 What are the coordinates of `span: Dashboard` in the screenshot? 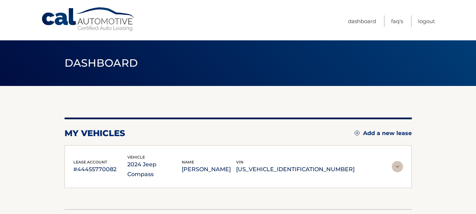 It's located at (101, 63).